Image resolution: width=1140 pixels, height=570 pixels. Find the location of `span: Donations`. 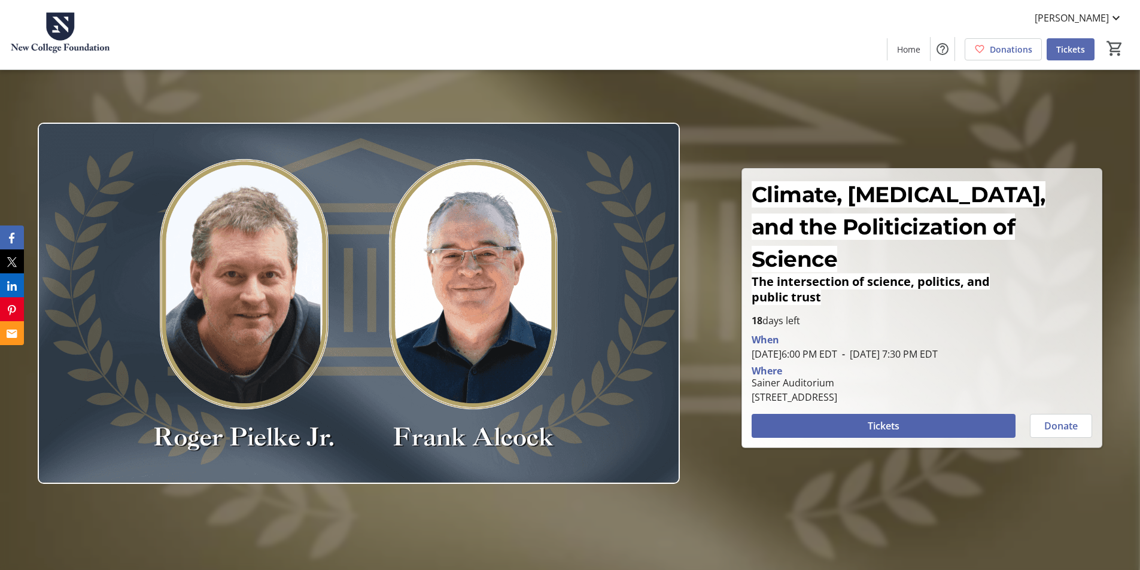

span: Donations is located at coordinates (1011, 49).